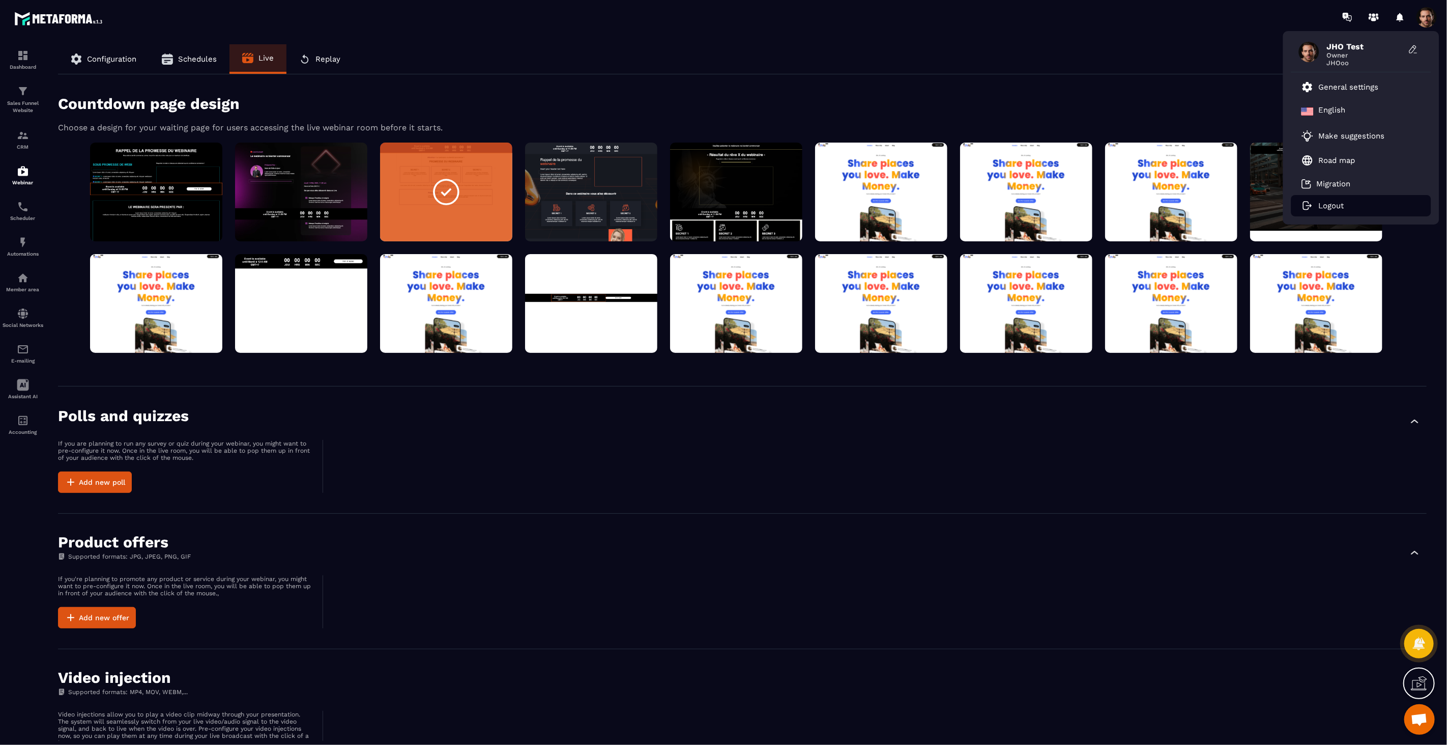 The width and height of the screenshot is (1447, 745). What do you see at coordinates (1355, 136) in the screenshot?
I see `a: Make suggestions` at bounding box center [1355, 136].